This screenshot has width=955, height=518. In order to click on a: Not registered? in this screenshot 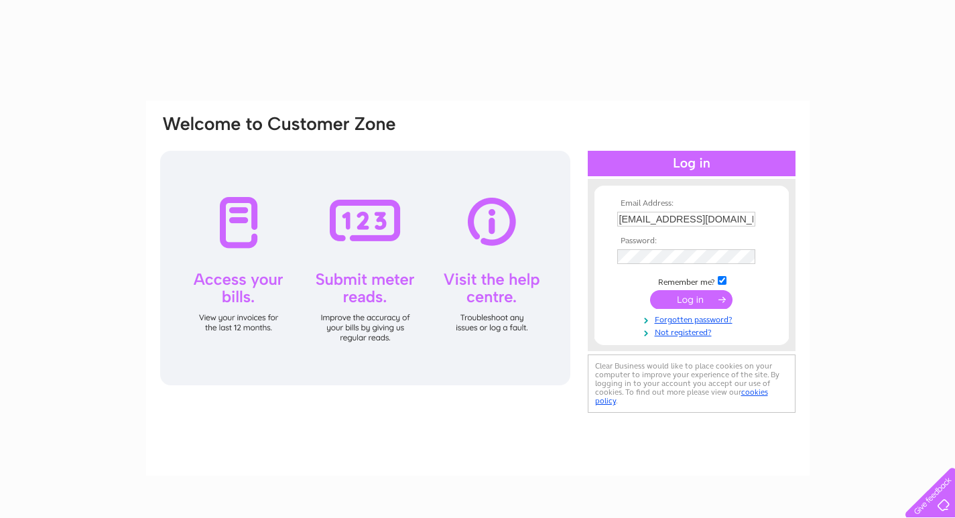, I will do `click(693, 331)`.